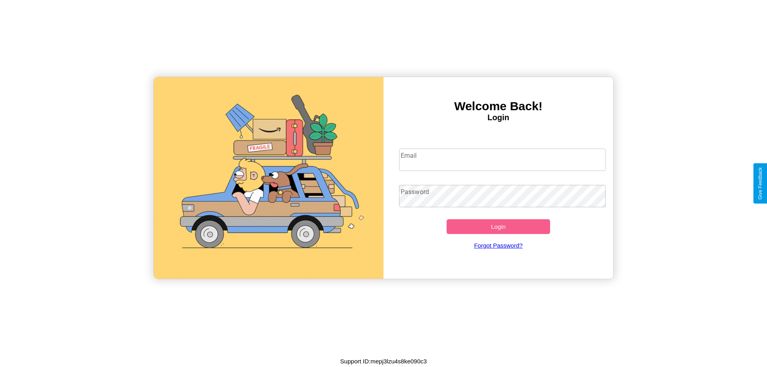 This screenshot has width=767, height=367. Describe the element at coordinates (268, 178) in the screenshot. I see `img: gif` at that location.